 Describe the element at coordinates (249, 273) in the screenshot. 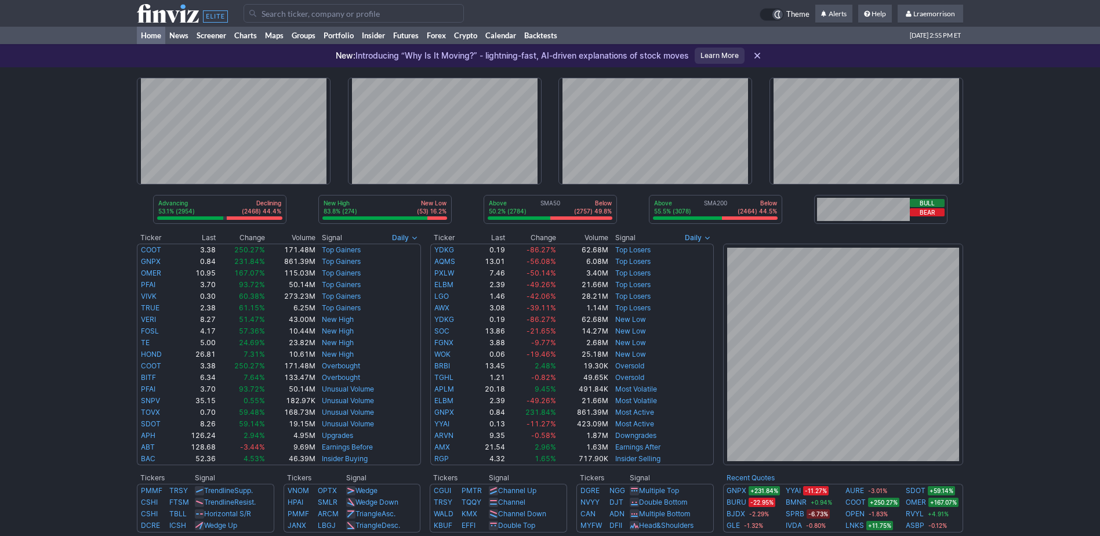

I see `span: 167.07%` at that location.